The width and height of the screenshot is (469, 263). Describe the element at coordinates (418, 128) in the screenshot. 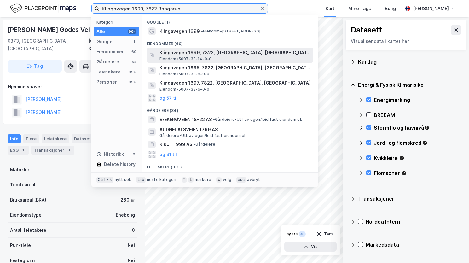

I see `div: Stormflo og havnivå` at that location.